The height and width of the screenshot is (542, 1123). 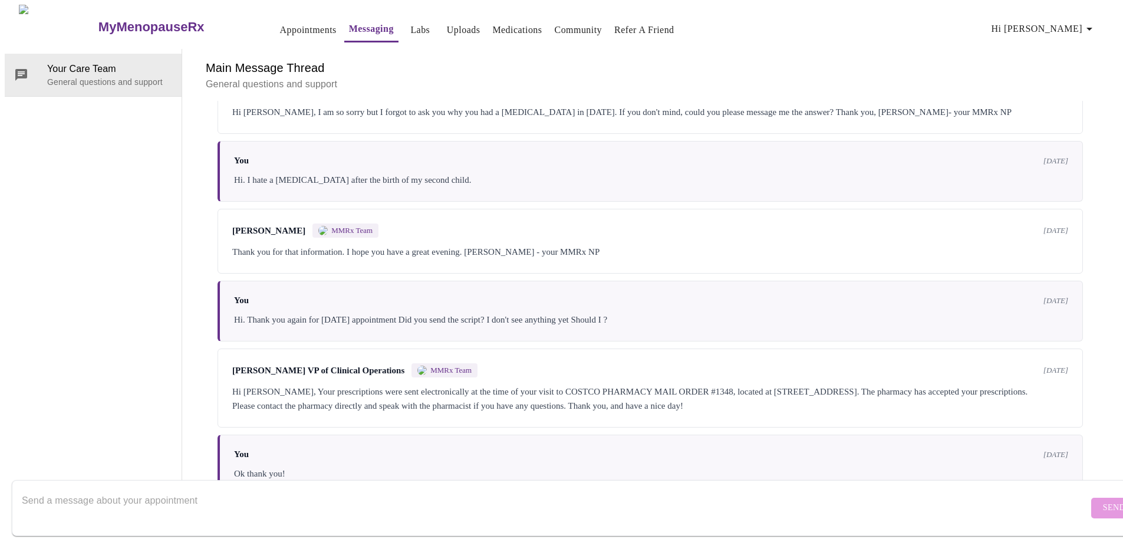 What do you see at coordinates (644, 30) in the screenshot?
I see `button: Refer a Friend` at bounding box center [644, 30].